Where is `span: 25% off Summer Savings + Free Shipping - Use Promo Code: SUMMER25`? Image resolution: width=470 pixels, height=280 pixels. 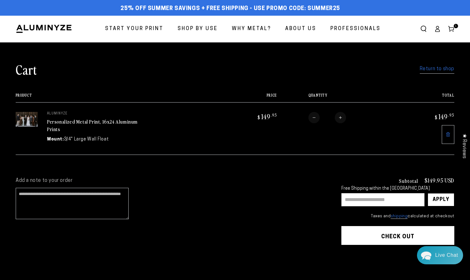 span: 25% off Summer Savings + Free Shipping - Use Promo Code: SUMMER25 is located at coordinates (230, 9).